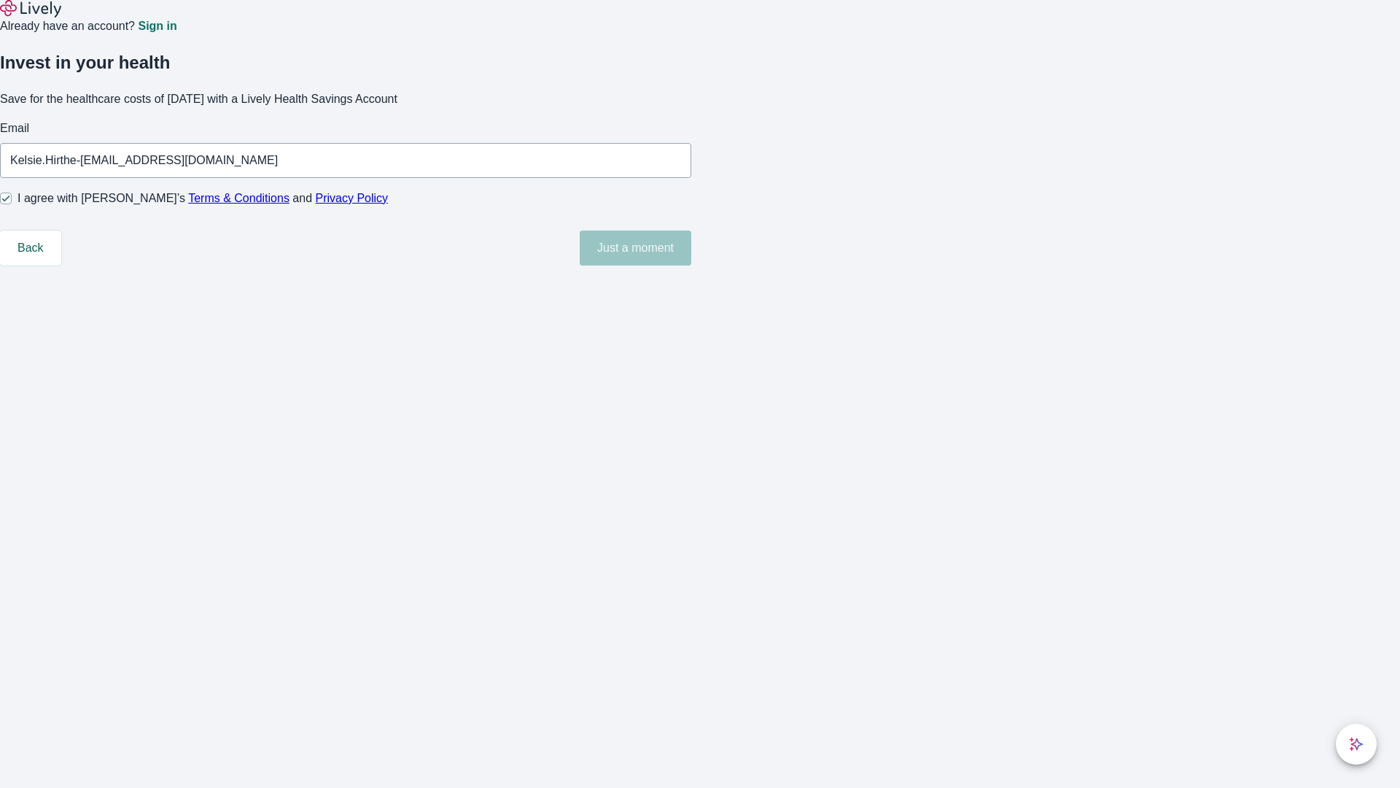 This screenshot has width=1400, height=788. Describe the element at coordinates (238, 198) in the screenshot. I see `a: Terms & Conditions` at that location.